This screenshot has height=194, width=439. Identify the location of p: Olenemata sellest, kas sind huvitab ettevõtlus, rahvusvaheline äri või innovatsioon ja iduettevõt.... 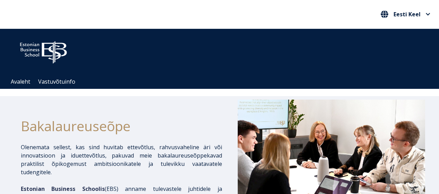
(122, 160).